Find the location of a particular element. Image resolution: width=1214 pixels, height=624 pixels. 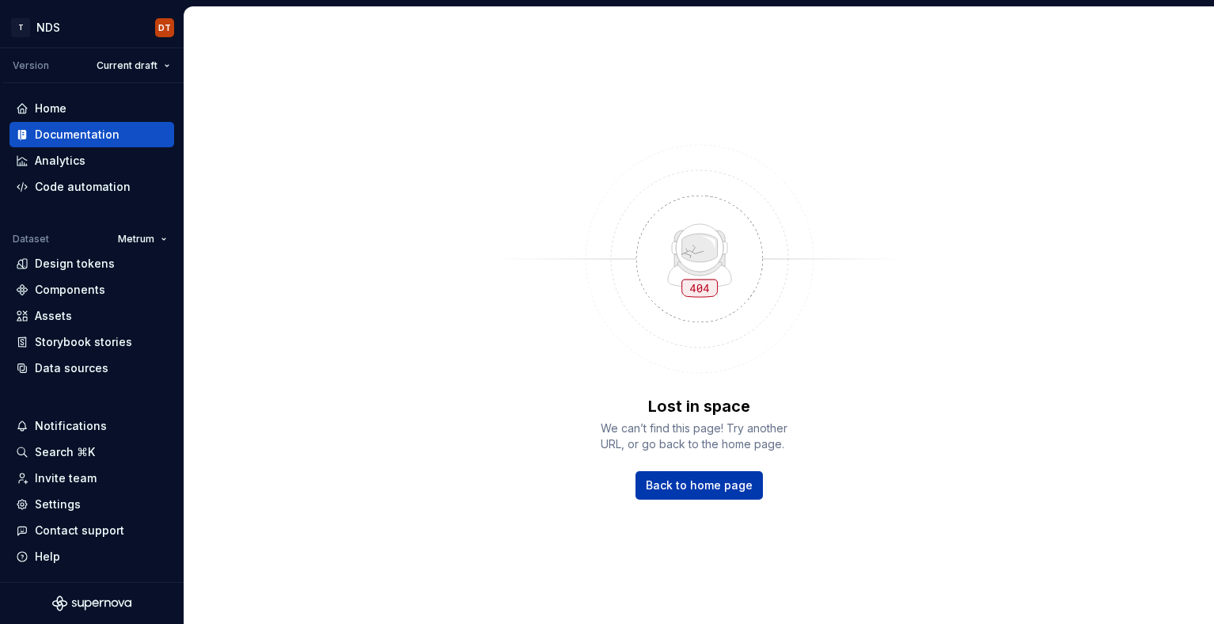

div: Notifications is located at coordinates (70, 426).